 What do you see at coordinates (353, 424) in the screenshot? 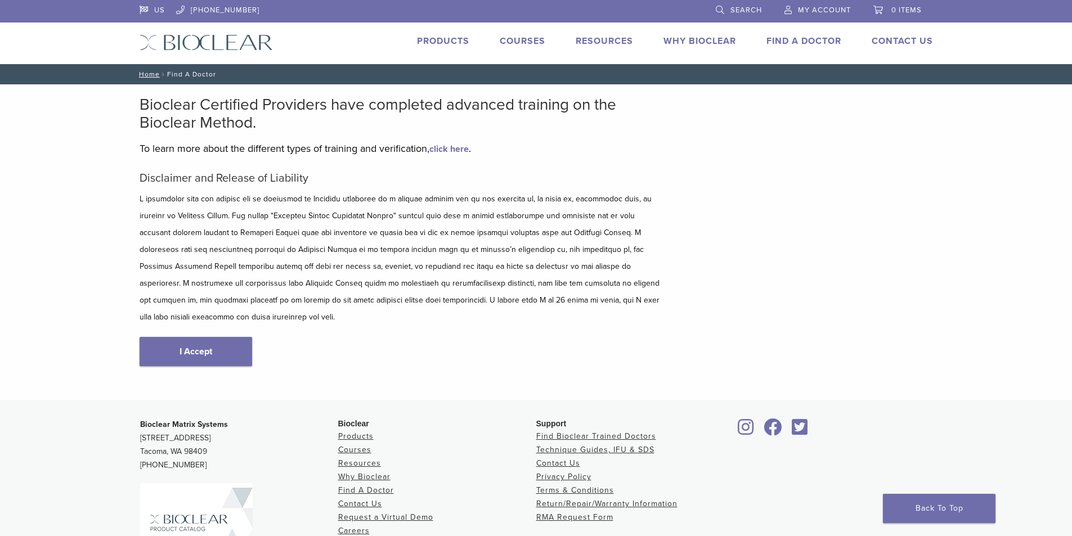
I see `span: Bioclear` at bounding box center [353, 424].